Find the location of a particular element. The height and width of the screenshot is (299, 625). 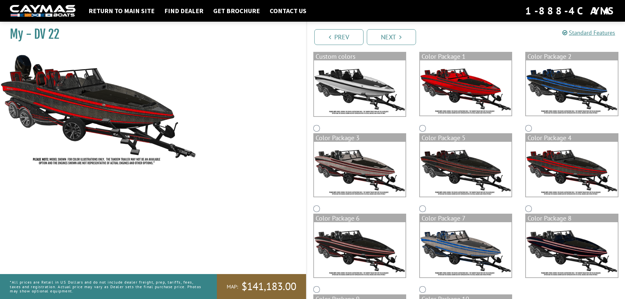

div: Color Package 1 is located at coordinates (466, 56).